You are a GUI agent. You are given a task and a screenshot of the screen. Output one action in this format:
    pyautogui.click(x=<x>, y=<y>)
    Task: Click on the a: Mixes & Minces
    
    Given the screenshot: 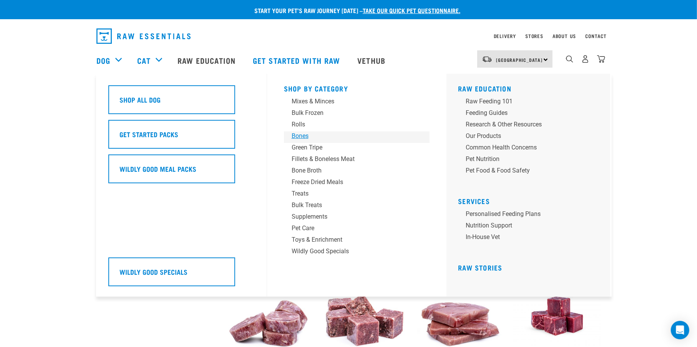 What is the action you would take?
    pyautogui.click(x=357, y=103)
    